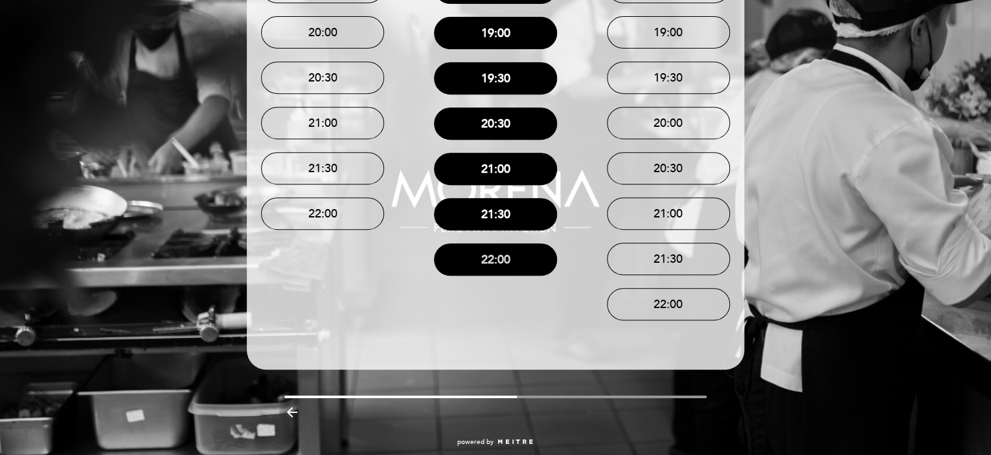  Describe the element at coordinates (515, 442) in the screenshot. I see `img: MEITRE` at that location.